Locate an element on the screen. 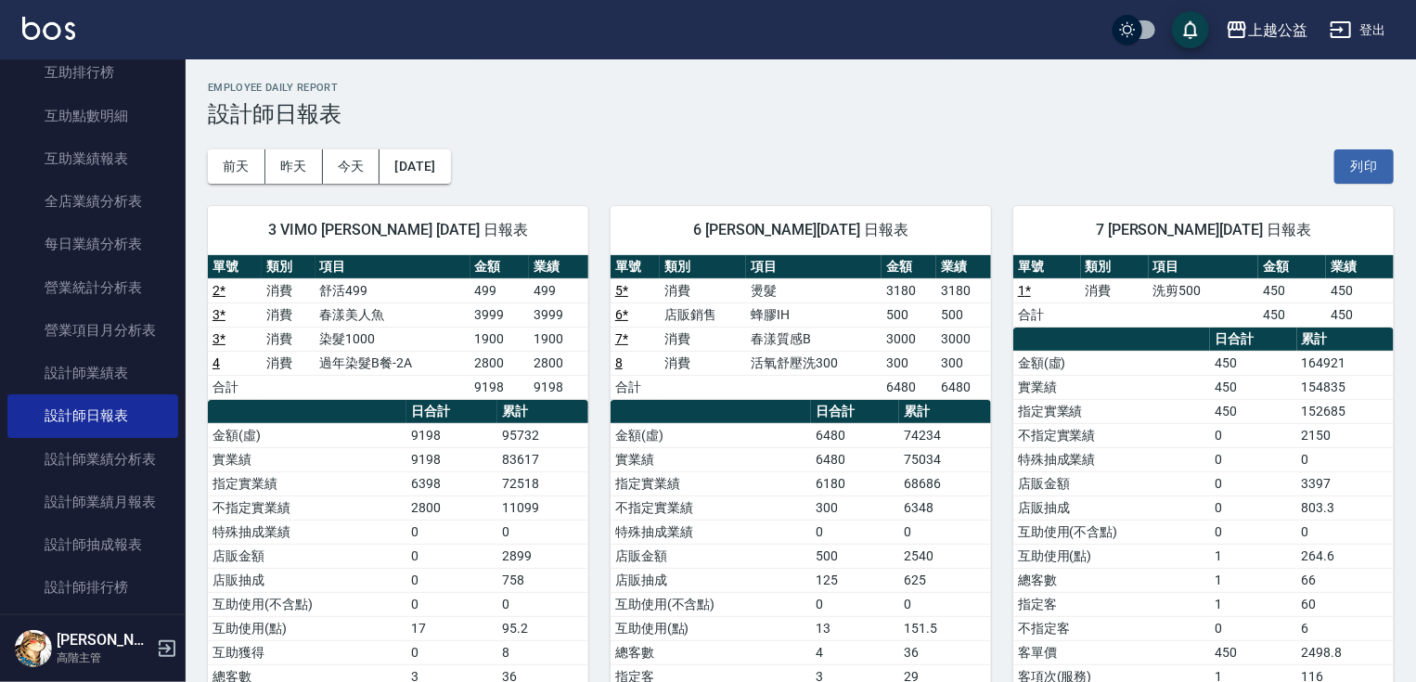 The width and height of the screenshot is (1416, 682). td: 1900 is located at coordinates (559, 339).